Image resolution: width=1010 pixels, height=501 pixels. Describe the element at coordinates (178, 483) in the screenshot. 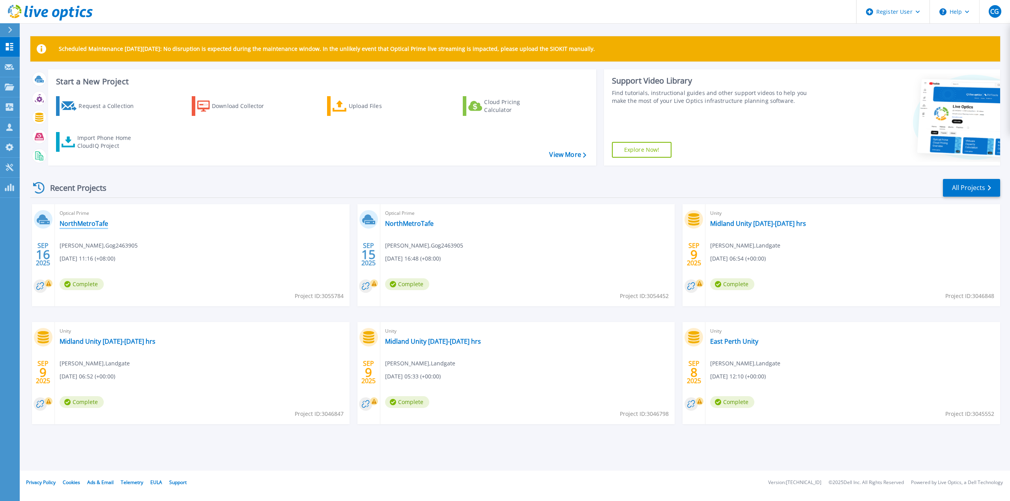

I see `a: Support` at that location.